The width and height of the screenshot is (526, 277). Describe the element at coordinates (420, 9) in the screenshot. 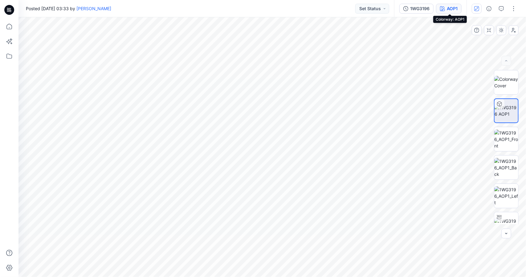

I see `div: 1WG3196` at that location.